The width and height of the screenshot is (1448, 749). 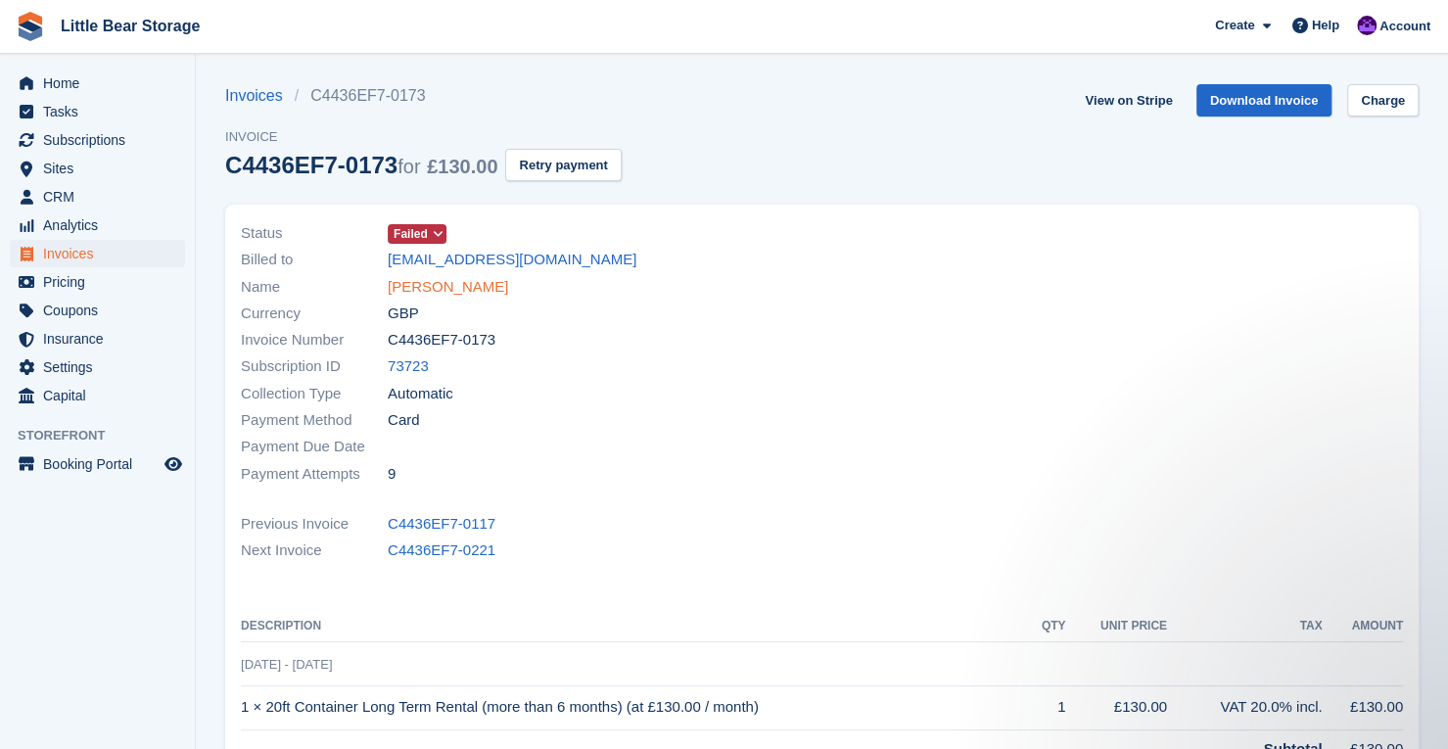 I want to click on a: Failed, so click(x=417, y=233).